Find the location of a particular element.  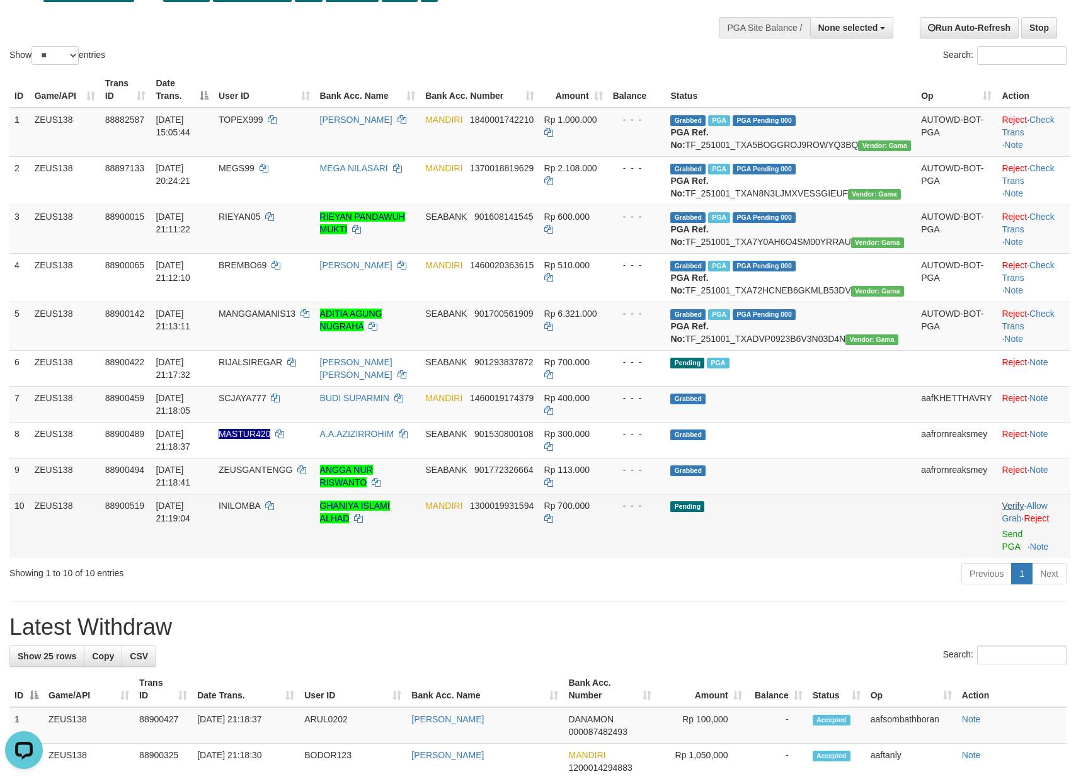

span: 88900519 is located at coordinates (125, 506).